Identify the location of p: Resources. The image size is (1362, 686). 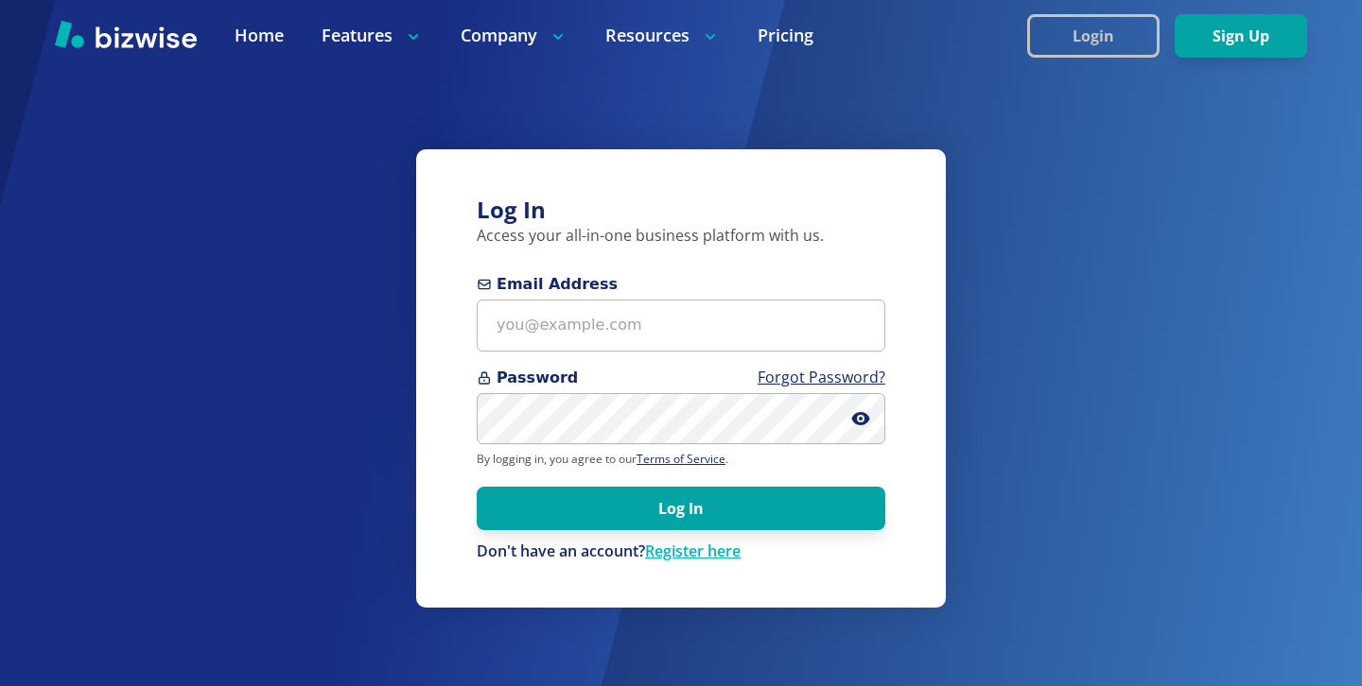
(662, 35).